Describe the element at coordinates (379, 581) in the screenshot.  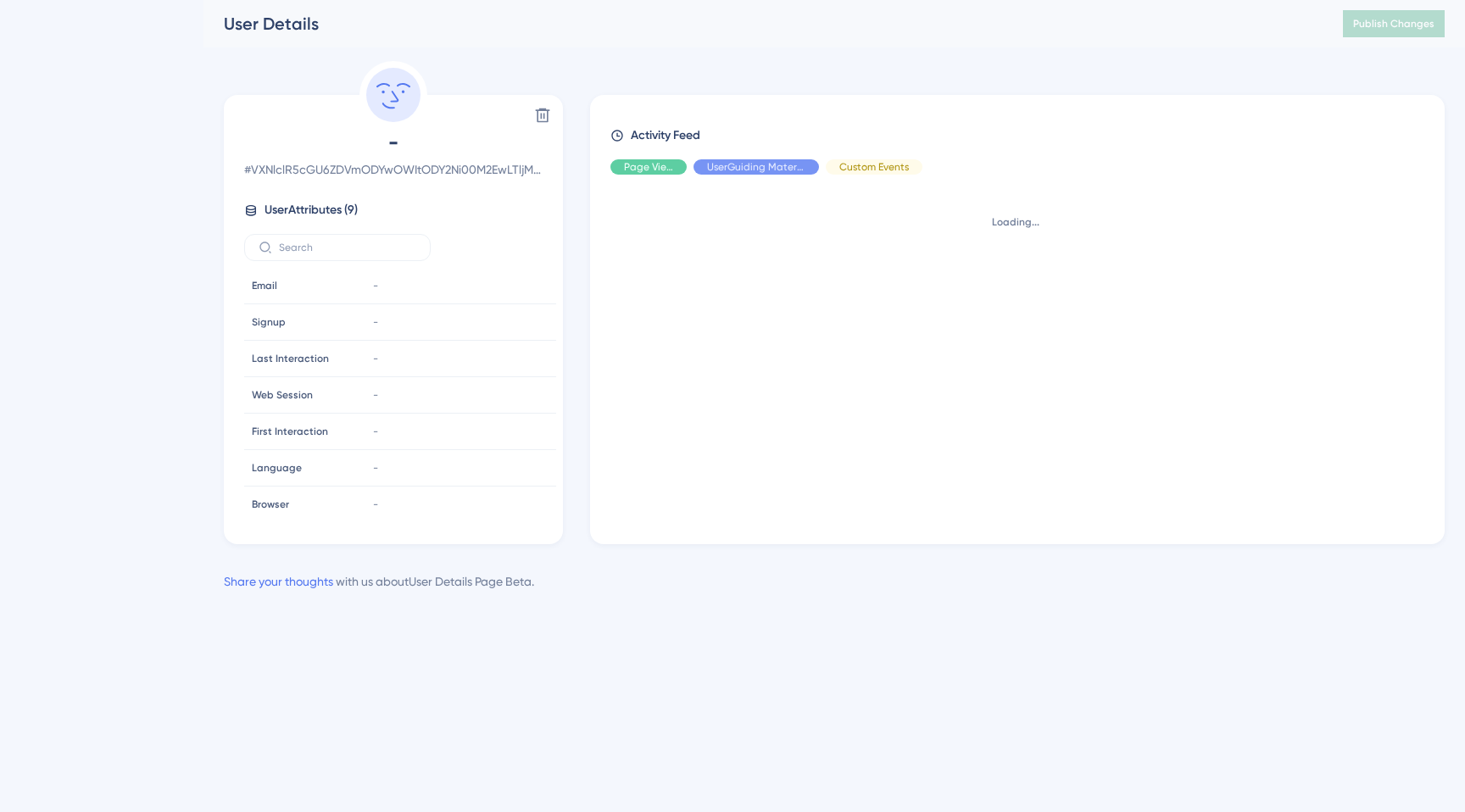
I see `div: with us about User Details Page Beta .` at that location.